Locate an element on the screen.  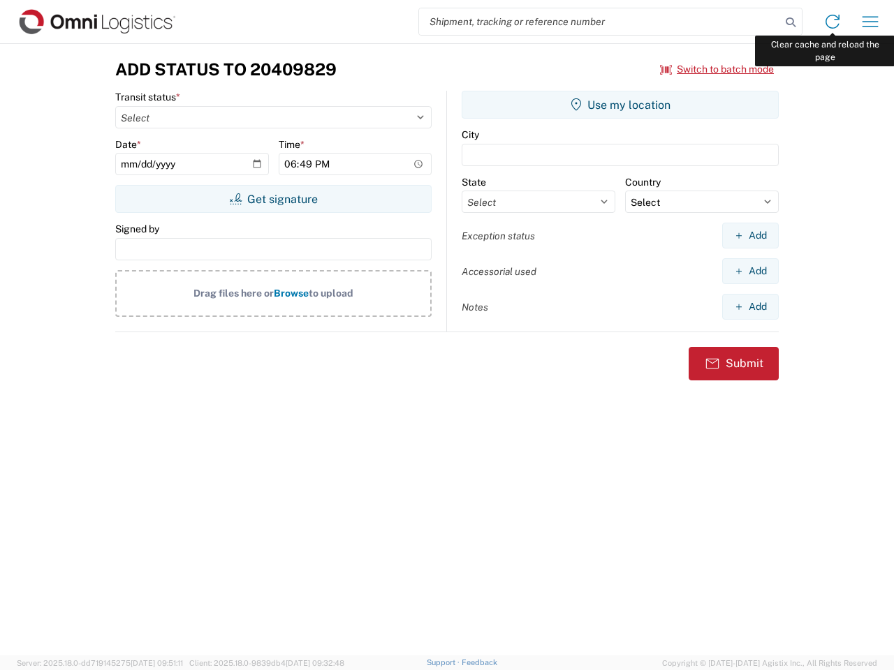
button: Get signature is located at coordinates (273, 199).